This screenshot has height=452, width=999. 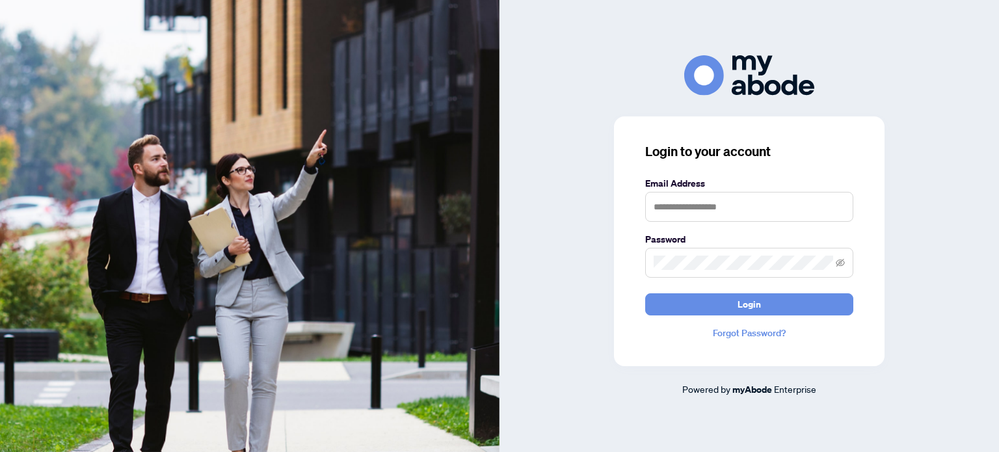 What do you see at coordinates (749, 304) in the screenshot?
I see `button: Login` at bounding box center [749, 304].